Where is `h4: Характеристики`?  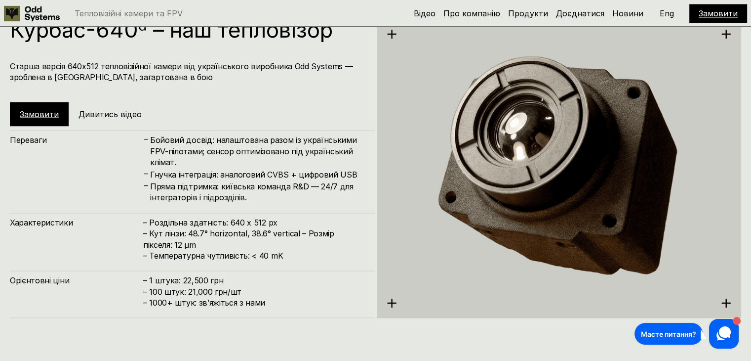
h4: Характеристики is located at coordinates (77, 222).